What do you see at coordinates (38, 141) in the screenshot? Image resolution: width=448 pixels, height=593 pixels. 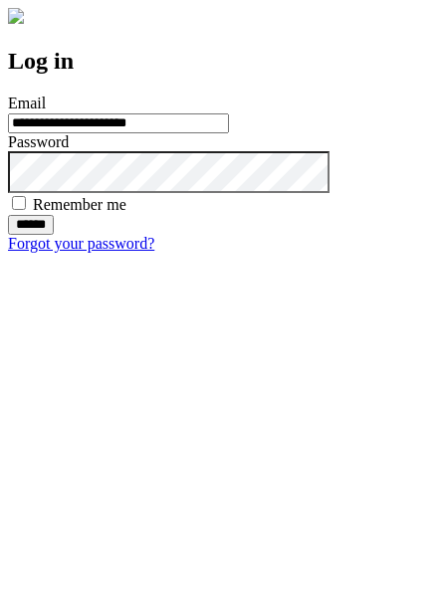 I see `label: Password` at bounding box center [38, 141].